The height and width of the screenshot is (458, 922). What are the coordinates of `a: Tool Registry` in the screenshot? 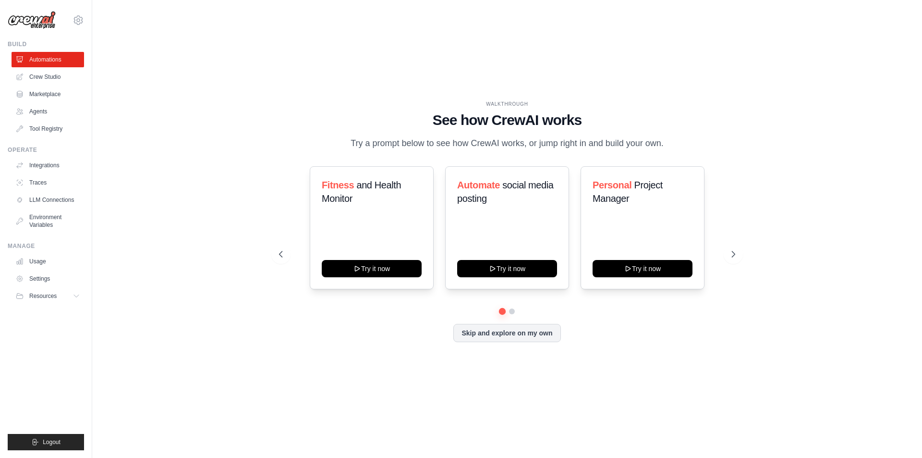 It's located at (48, 129).